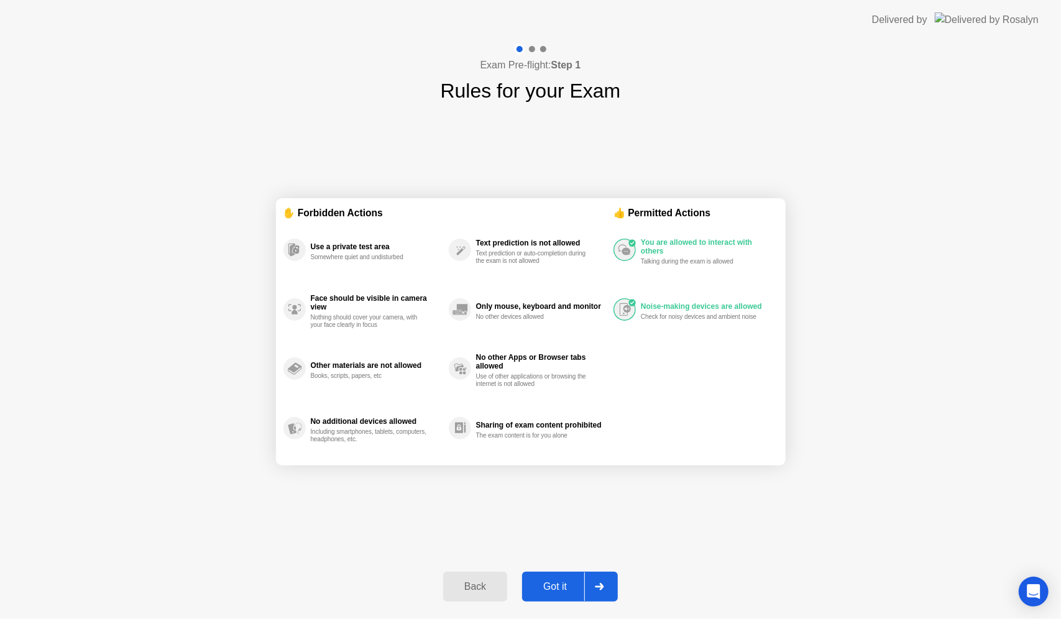 This screenshot has width=1061, height=619. What do you see at coordinates (531, 65) in the screenshot?
I see `h4: Exam Pre-flight:` at bounding box center [531, 65].